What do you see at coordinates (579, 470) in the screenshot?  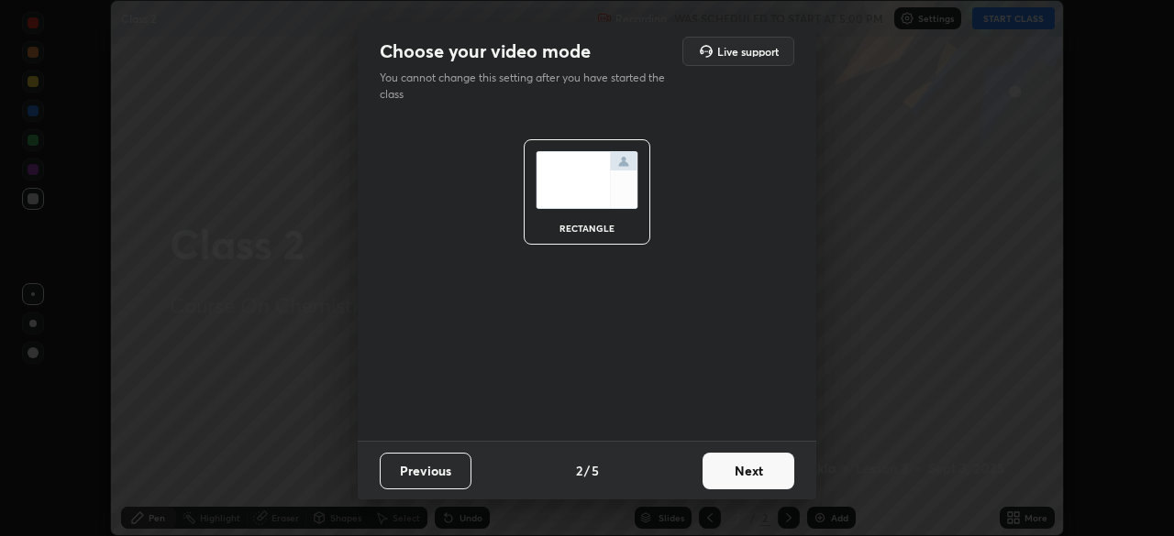 I see `h4: 2` at bounding box center [579, 470].